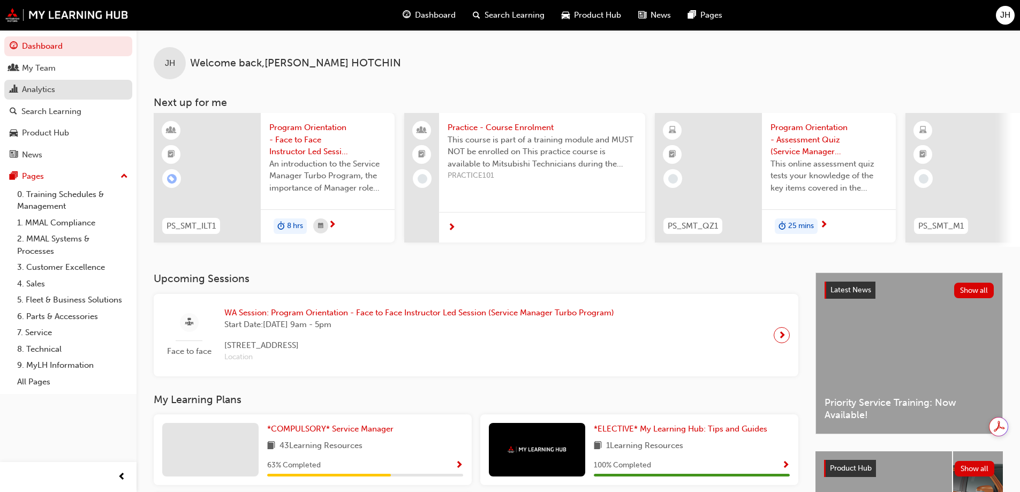 The height and width of the screenshot is (492, 1020). I want to click on span: 100 % Completed, so click(622, 465).